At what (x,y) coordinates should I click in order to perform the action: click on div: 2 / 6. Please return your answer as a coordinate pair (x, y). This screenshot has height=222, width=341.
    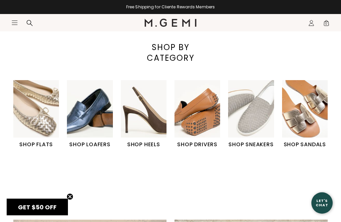
    Looking at the image, I should click on (94, 114).